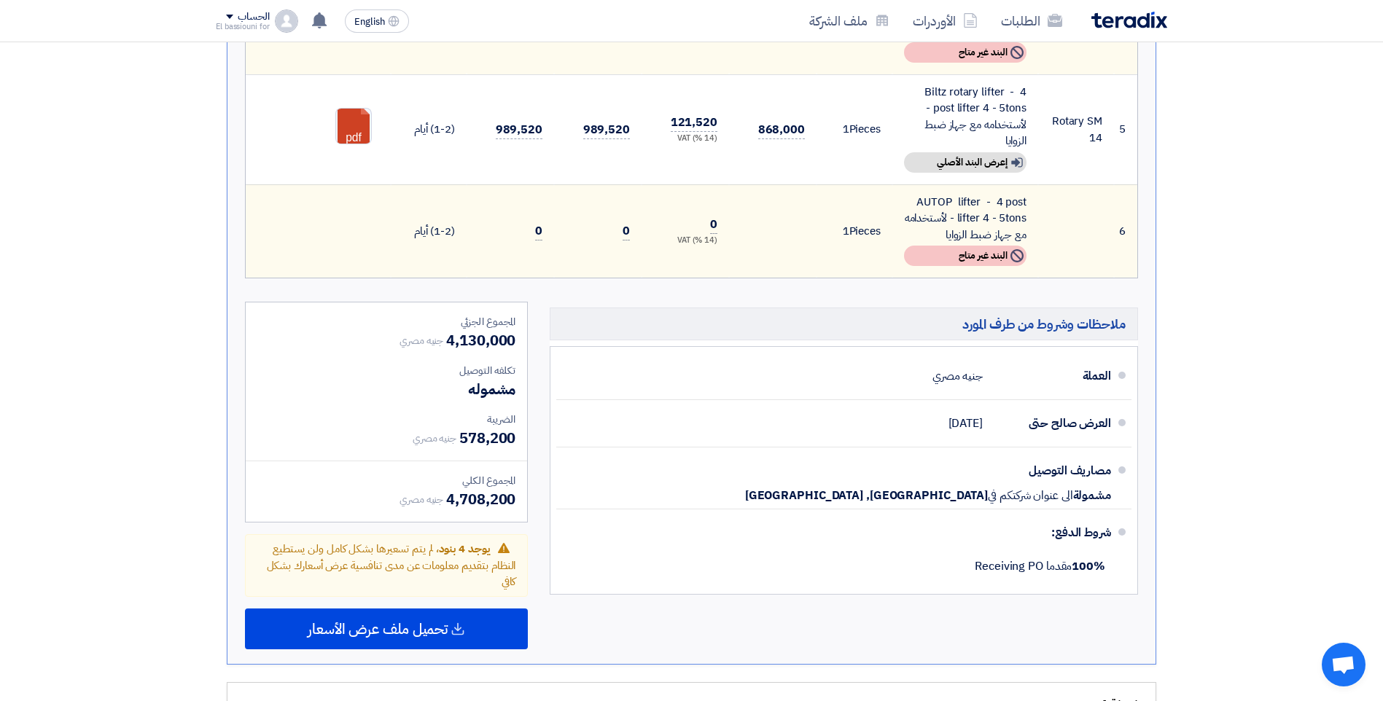  Describe the element at coordinates (965, 163) in the screenshot. I see `div: إعرض البند الأصلي` at that location.